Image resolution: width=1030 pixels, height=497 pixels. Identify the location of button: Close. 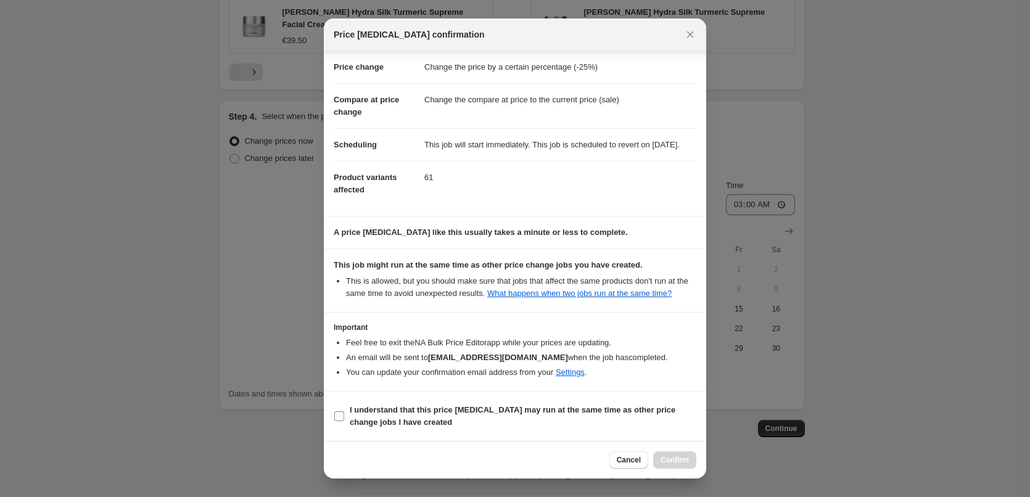
(690, 35).